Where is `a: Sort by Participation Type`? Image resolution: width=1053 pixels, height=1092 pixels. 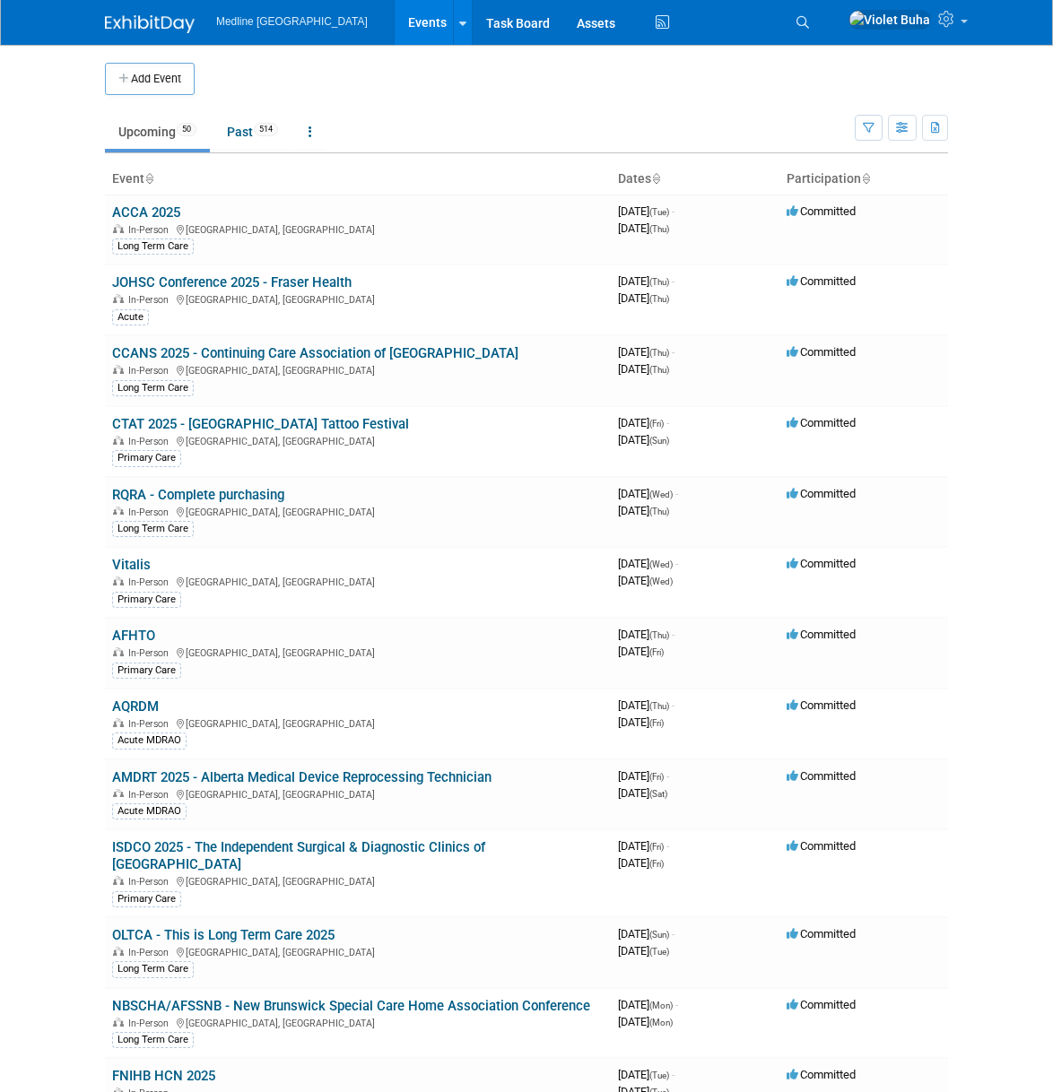
a: Sort by Participation Type is located at coordinates (865, 178).